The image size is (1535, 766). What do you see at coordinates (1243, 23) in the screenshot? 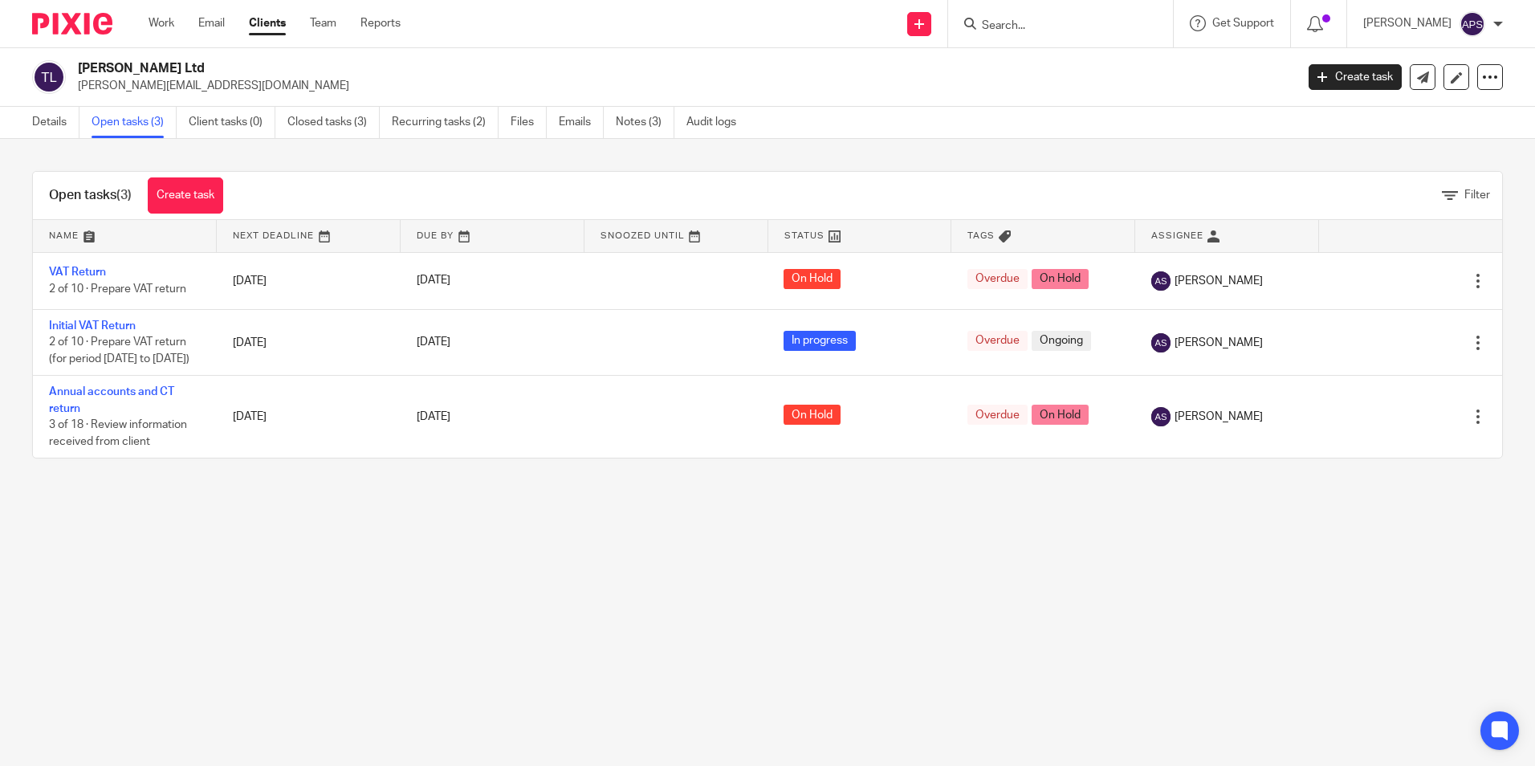
I see `span: Get Support` at bounding box center [1243, 23].